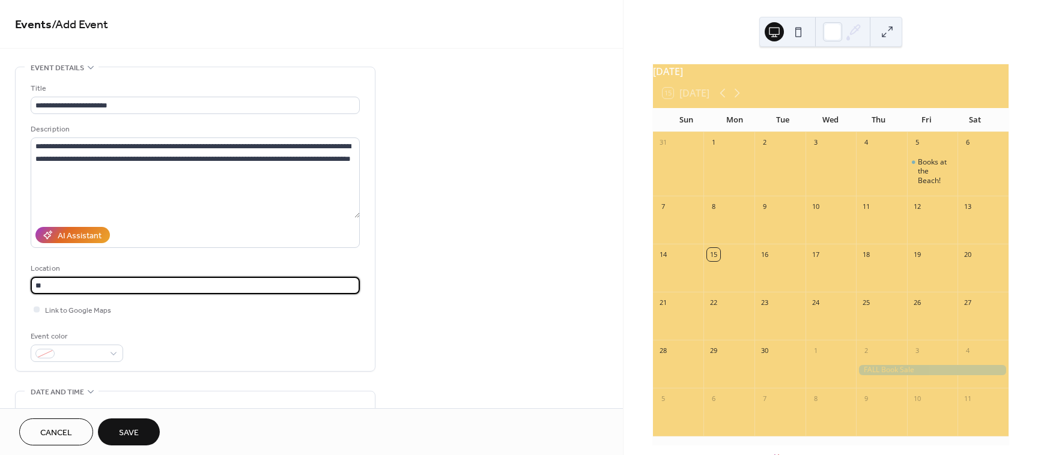 This screenshot has width=1038, height=455. Describe the element at coordinates (49, 413) in the screenshot. I see `div: Start date` at that location.